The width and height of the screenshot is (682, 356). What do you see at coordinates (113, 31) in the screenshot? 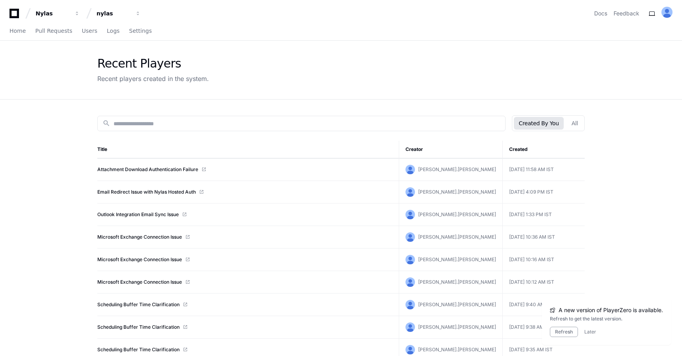
I see `span: Logs` at bounding box center [113, 31].